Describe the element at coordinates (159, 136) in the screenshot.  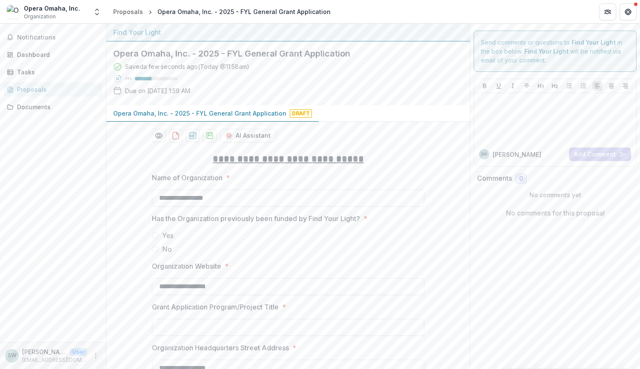
I see `button: Preview 0d22b14f-5610-42d9-b980-b4d92479722b-0.pdf` at that location.